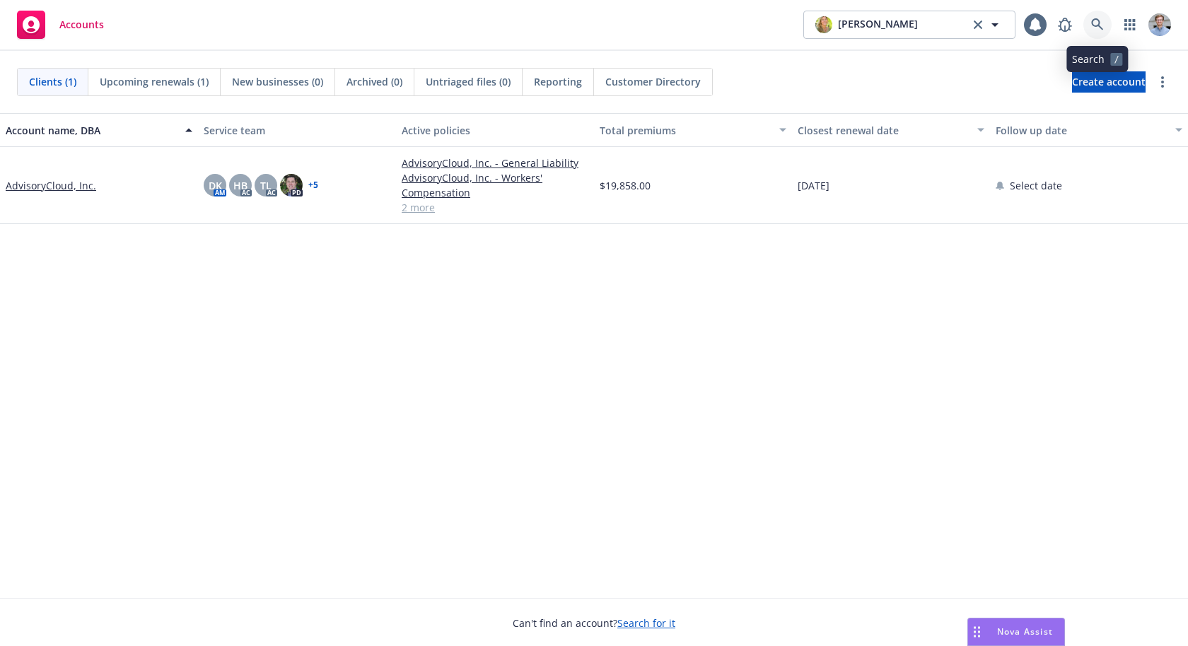 The width and height of the screenshot is (1188, 646). Describe the element at coordinates (60, 25) in the screenshot. I see `a: Accounts` at that location.